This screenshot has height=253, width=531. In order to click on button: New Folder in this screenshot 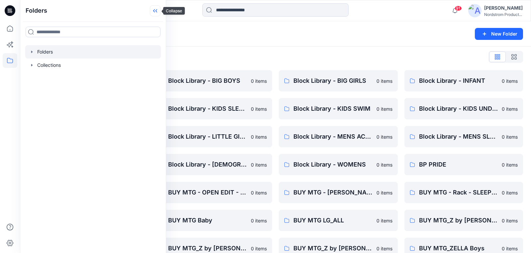, I will do `click(498, 34)`.